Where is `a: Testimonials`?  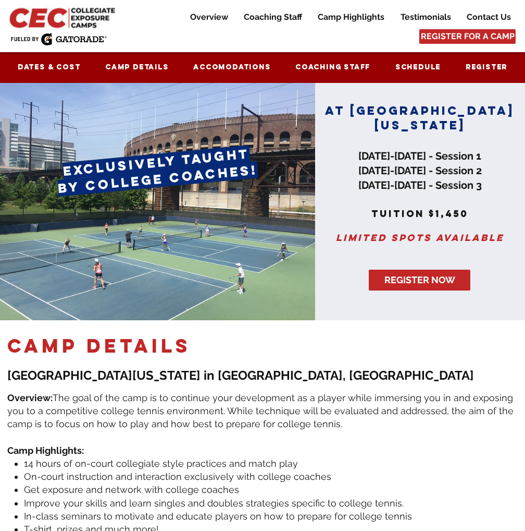
a: Testimonials is located at coordinates (426, 17).